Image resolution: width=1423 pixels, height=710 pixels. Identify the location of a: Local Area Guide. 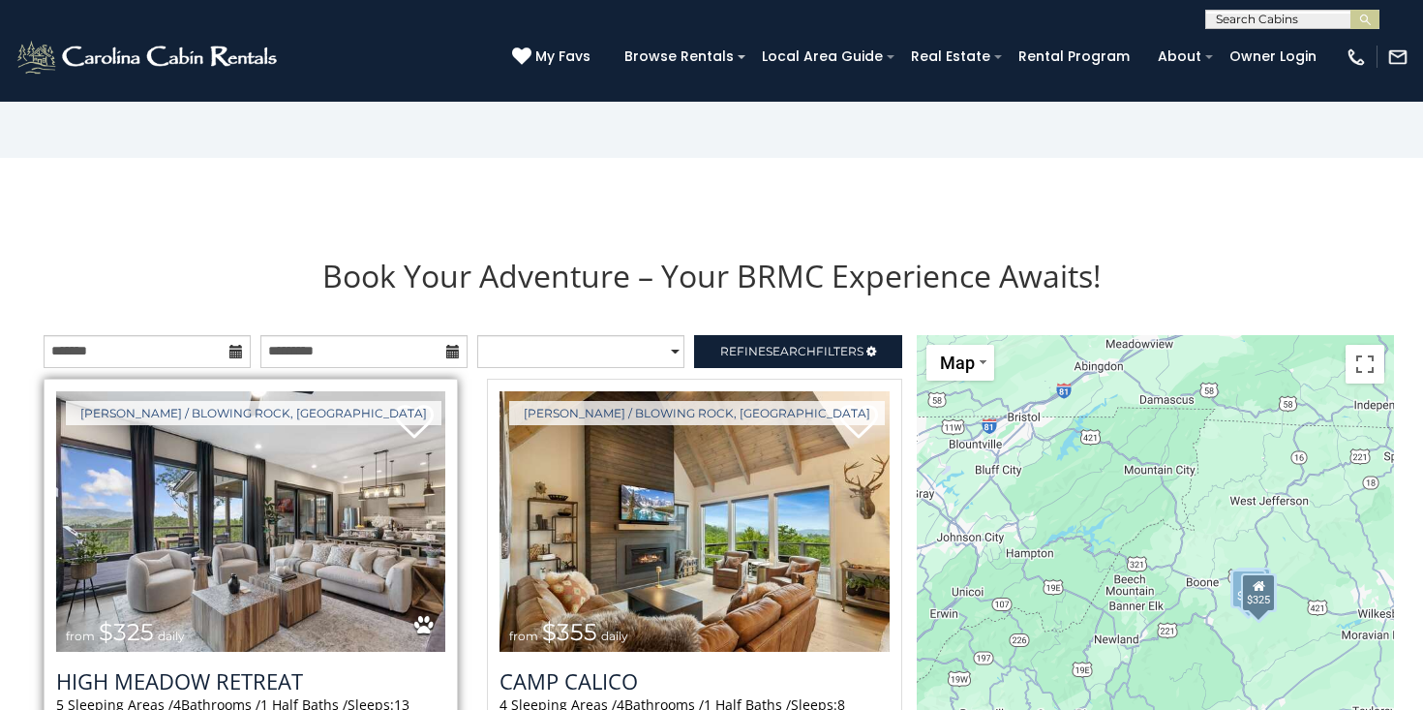
(822, 56).